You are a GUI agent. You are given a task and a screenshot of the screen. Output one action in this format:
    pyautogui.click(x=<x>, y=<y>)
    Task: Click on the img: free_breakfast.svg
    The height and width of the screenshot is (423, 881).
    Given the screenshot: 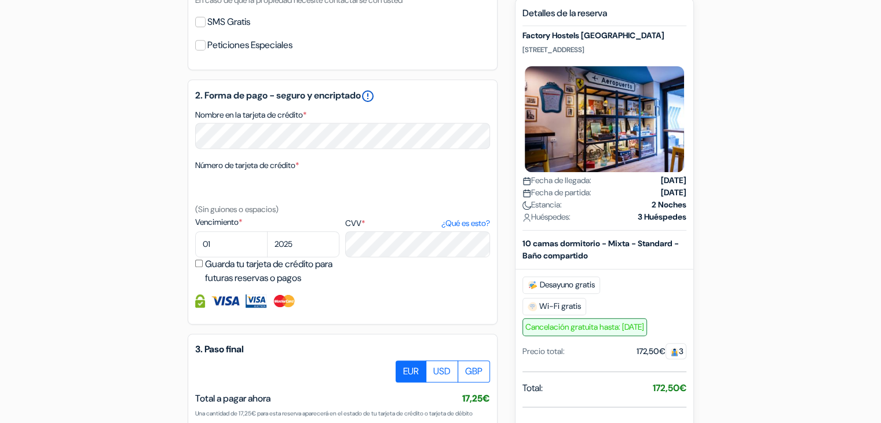 What is the action you would take?
    pyautogui.click(x=532, y=285)
    